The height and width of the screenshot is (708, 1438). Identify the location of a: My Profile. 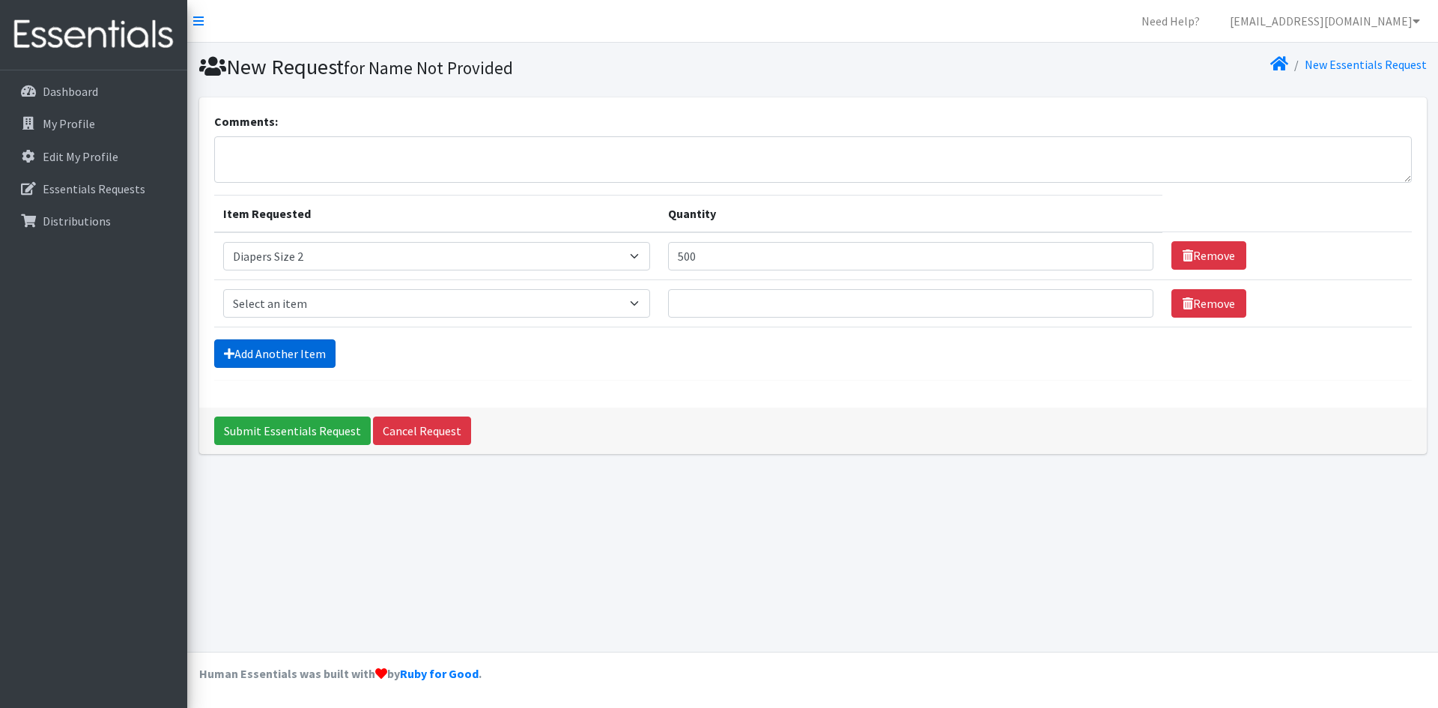
(94, 124).